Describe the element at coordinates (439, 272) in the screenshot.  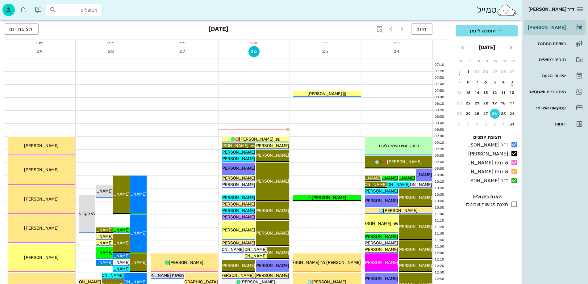
I see `div: 12:30` at that location.